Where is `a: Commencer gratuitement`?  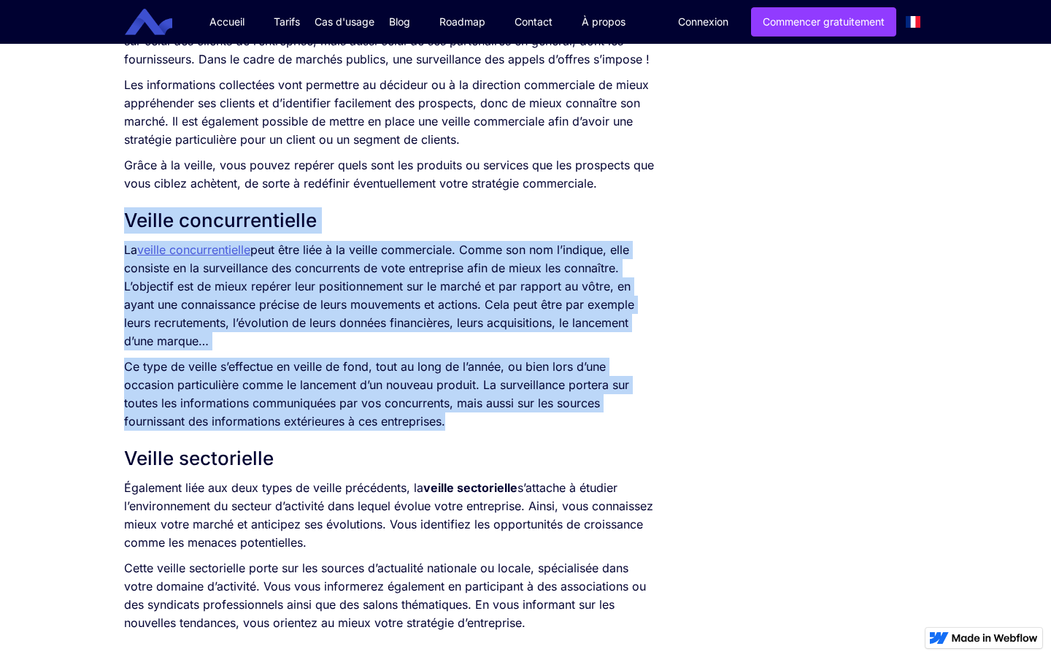
a: Commencer gratuitement is located at coordinates (823, 22).